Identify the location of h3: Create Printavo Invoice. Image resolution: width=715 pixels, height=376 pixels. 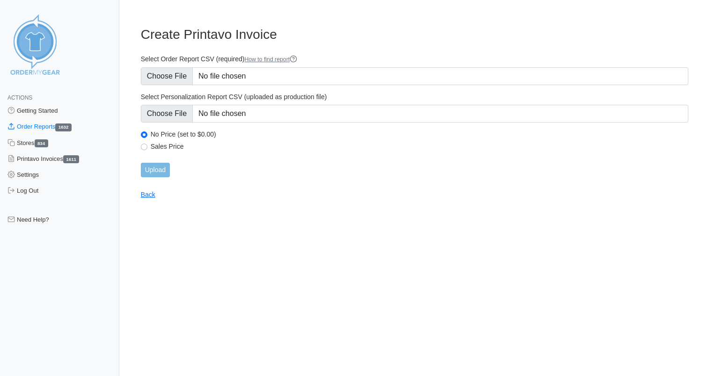
(415, 35).